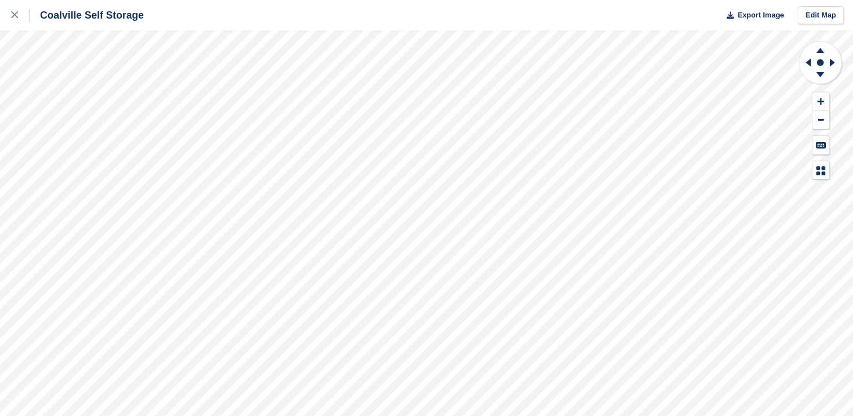 This screenshot has height=416, width=853. Describe the element at coordinates (761, 15) in the screenshot. I see `span: Export Image` at that location.